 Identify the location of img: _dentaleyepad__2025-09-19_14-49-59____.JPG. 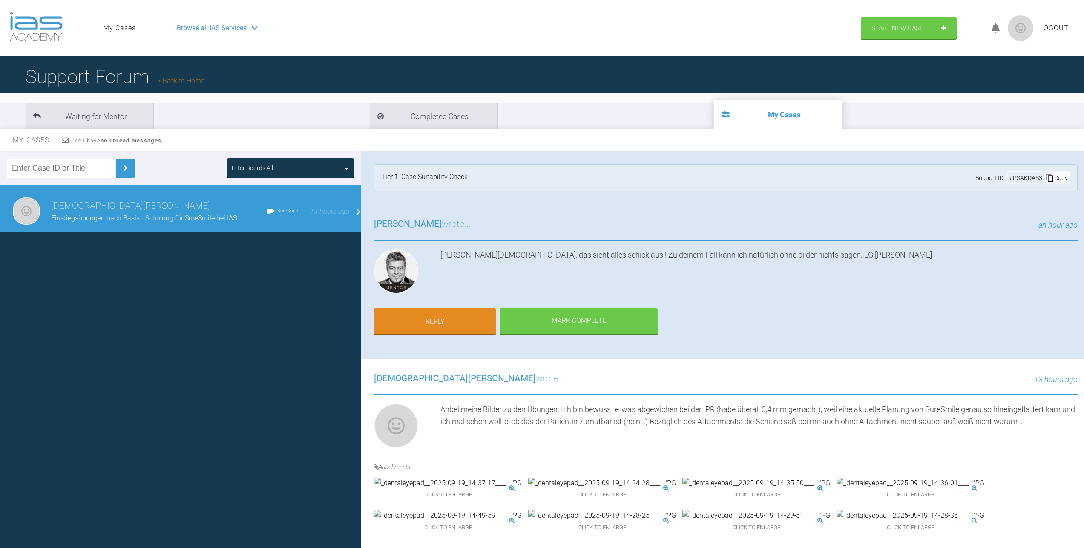
(448, 515).